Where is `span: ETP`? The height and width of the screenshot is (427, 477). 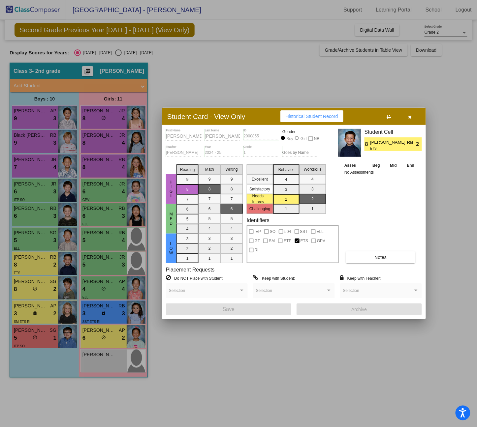 span: ETP is located at coordinates (287, 241).